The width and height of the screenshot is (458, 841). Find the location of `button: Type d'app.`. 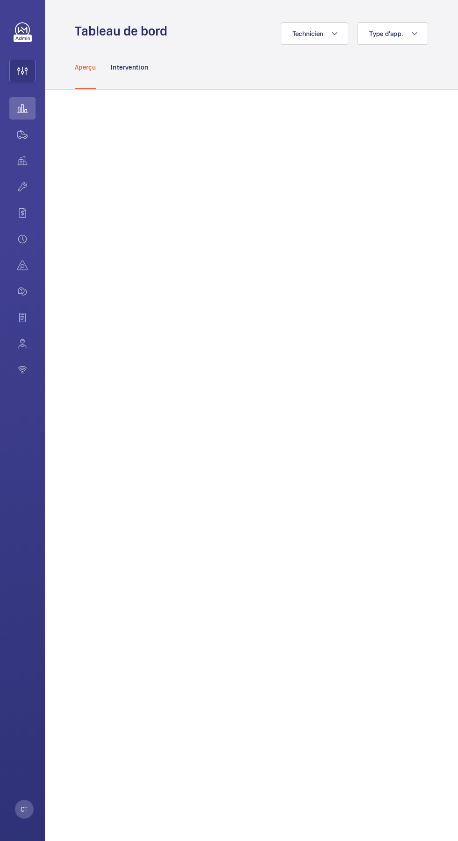

button: Type d'app. is located at coordinates (392, 34).